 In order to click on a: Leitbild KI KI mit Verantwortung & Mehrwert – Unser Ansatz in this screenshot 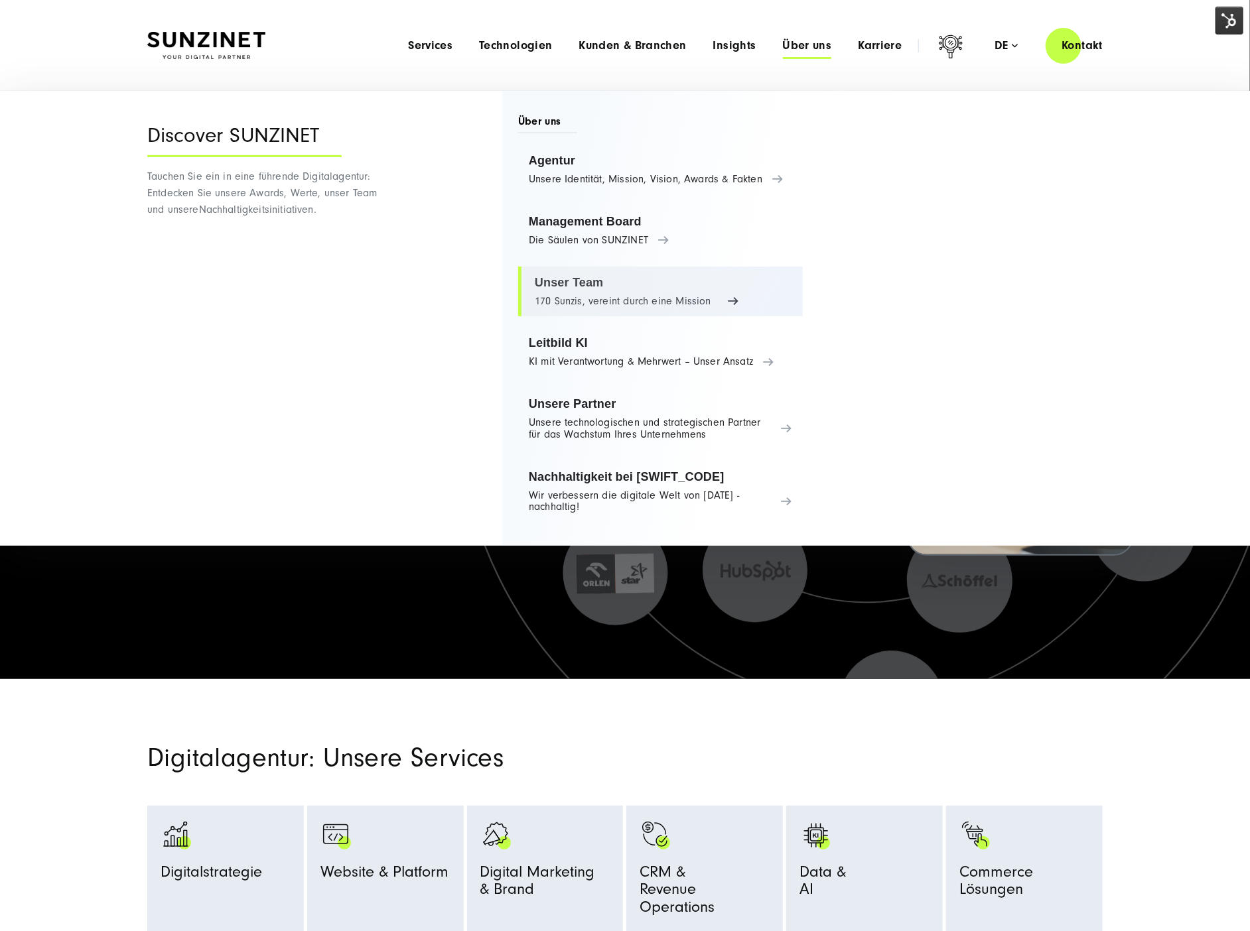, I will do `click(660, 352)`.